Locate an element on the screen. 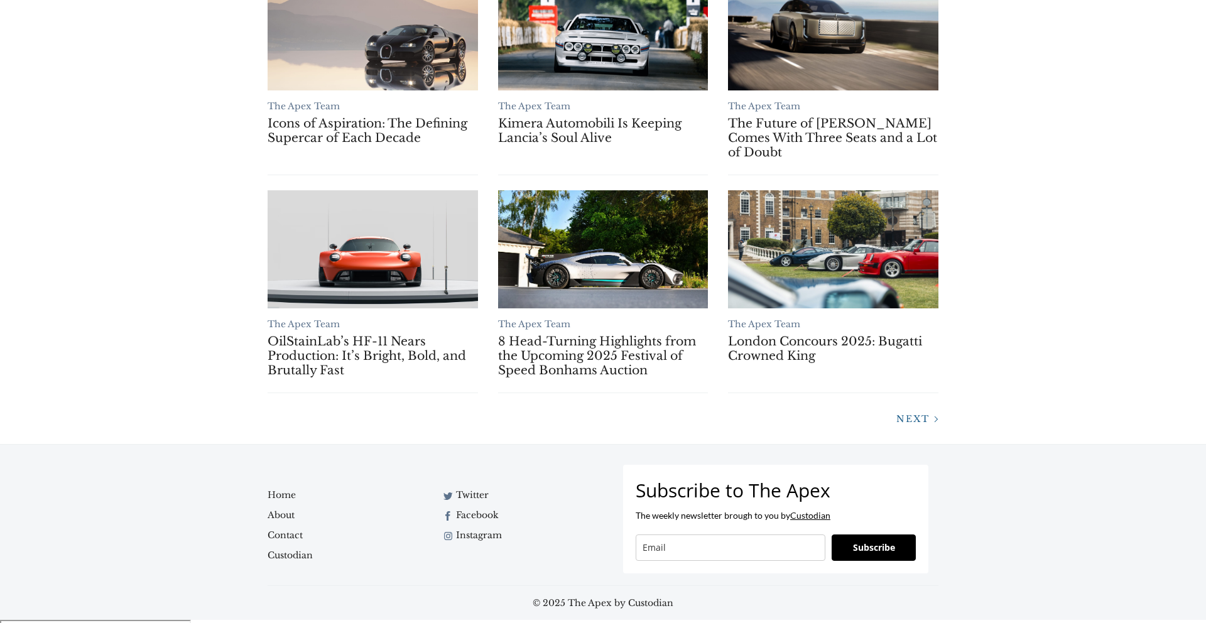 The image size is (1206, 623). span: Next is located at coordinates (912, 419).